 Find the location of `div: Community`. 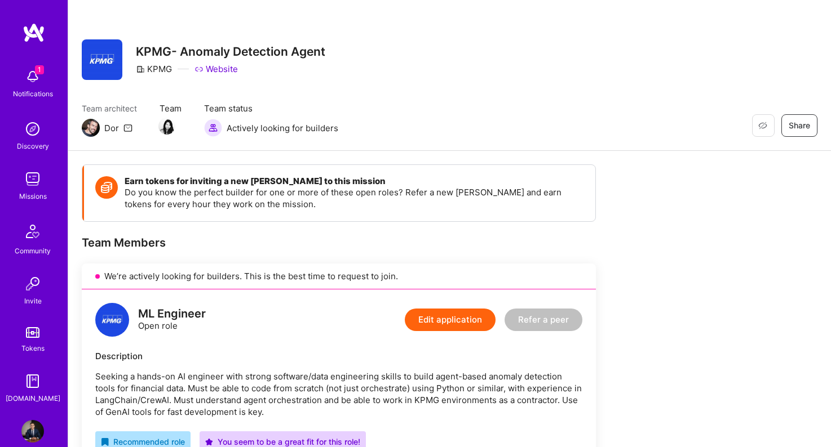

div: Community is located at coordinates (33, 251).